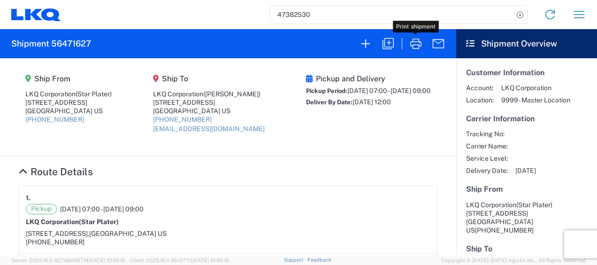  What do you see at coordinates (480, 100) in the screenshot?
I see `span: Location:` at bounding box center [480, 100].